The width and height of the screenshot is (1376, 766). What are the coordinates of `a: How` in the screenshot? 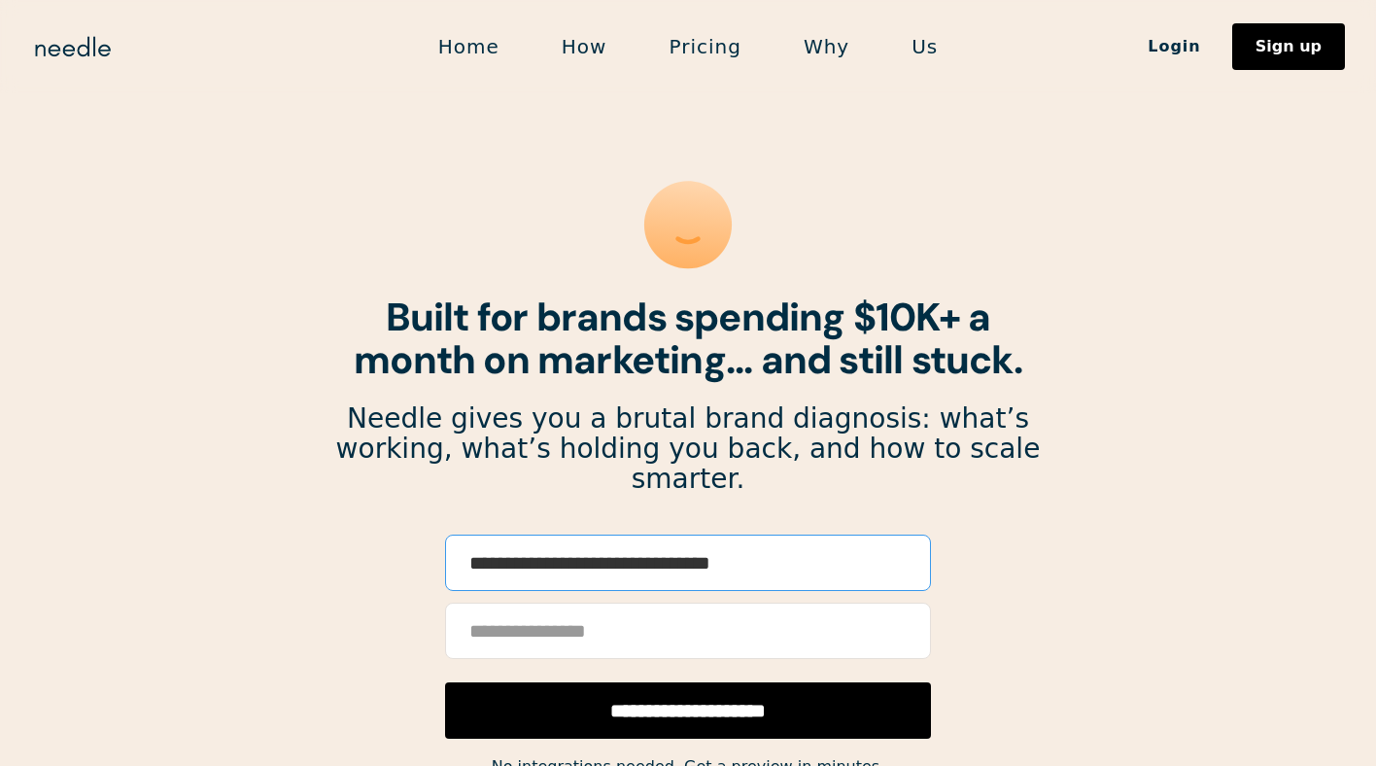 It's located at (584, 47).